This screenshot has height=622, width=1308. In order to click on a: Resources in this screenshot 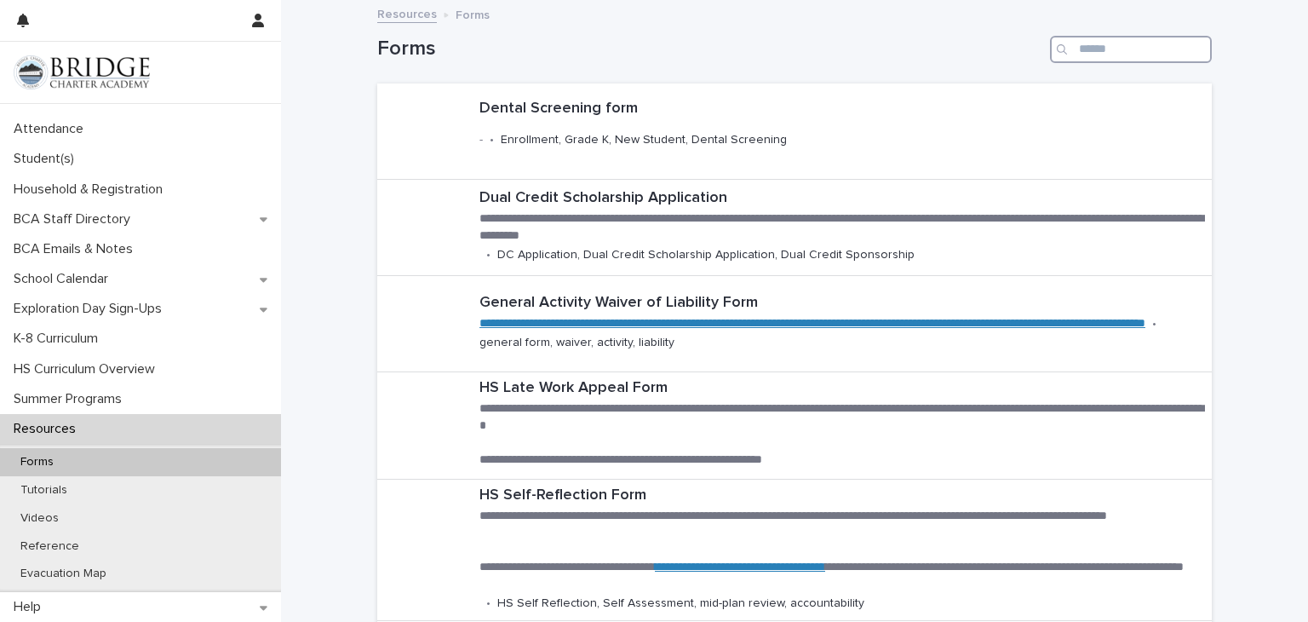, I will do `click(407, 13)`.